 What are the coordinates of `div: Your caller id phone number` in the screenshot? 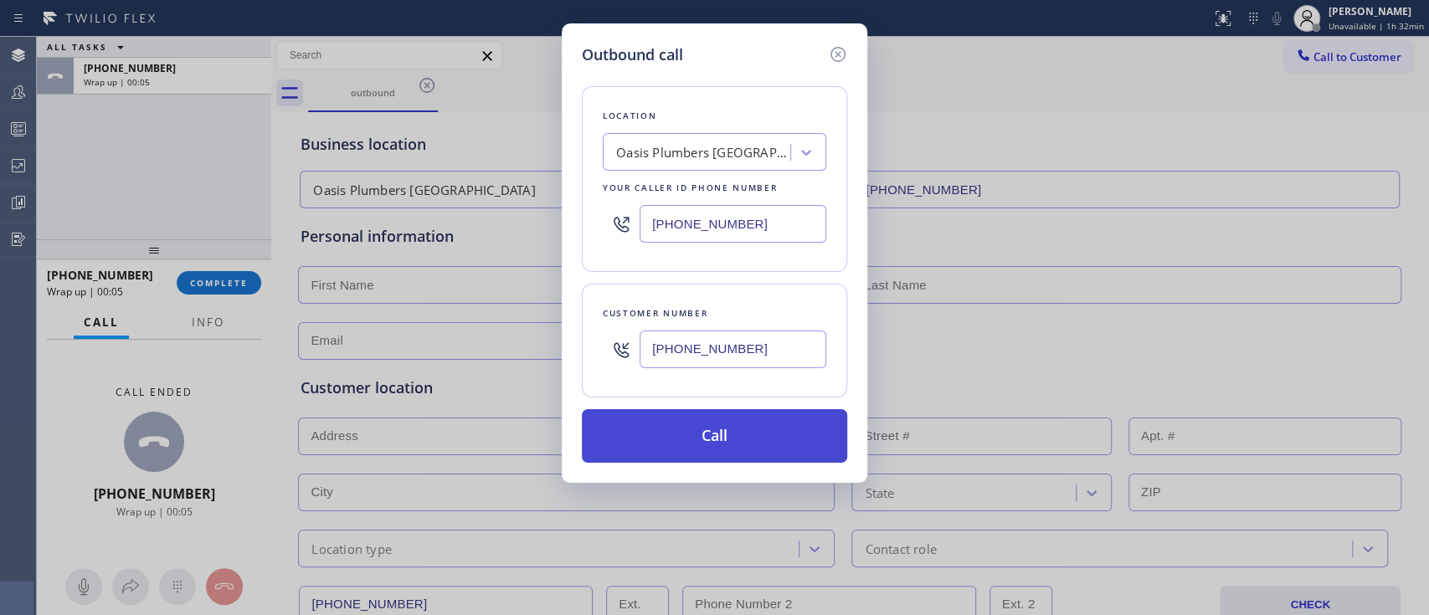 It's located at (714, 188).